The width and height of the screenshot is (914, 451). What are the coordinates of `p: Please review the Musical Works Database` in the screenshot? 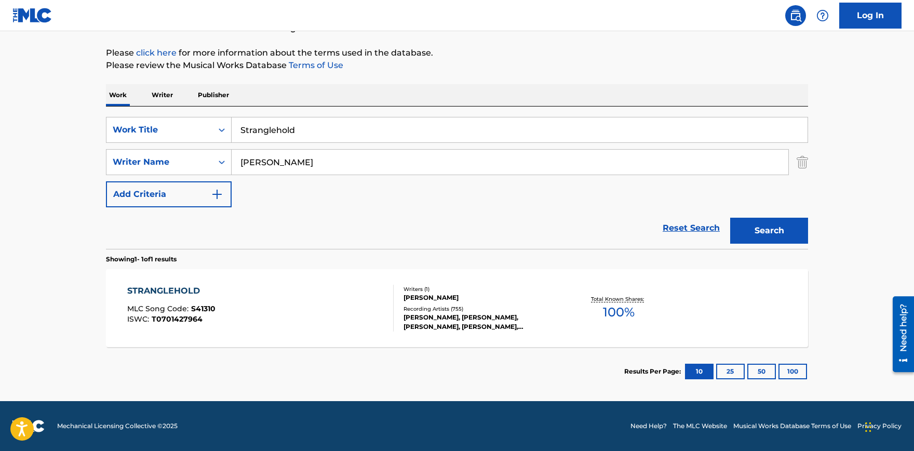 It's located at (457, 65).